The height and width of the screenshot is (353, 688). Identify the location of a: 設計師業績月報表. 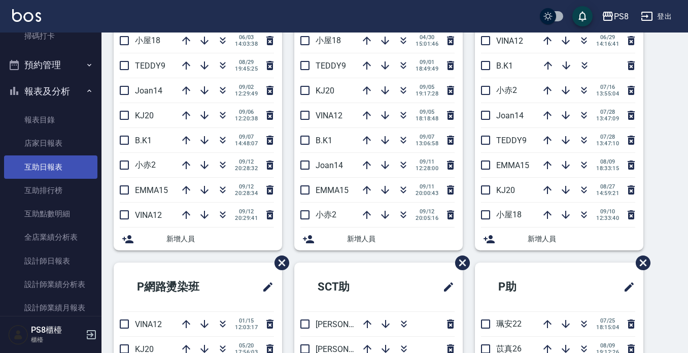
(51, 307).